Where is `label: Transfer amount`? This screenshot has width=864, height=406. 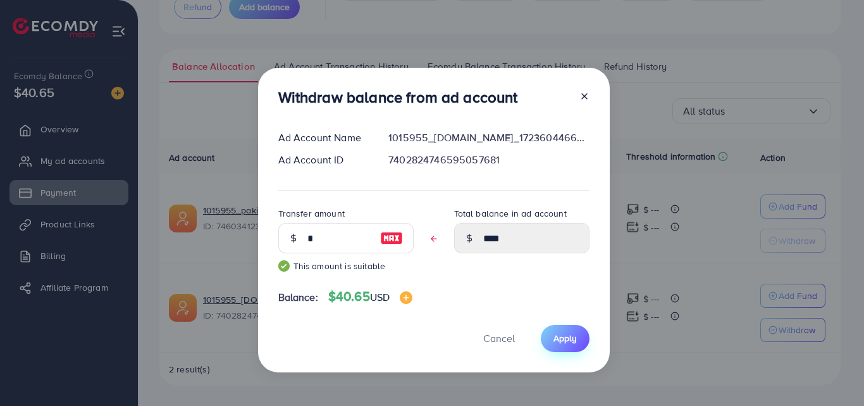 label: Transfer amount is located at coordinates (311, 213).